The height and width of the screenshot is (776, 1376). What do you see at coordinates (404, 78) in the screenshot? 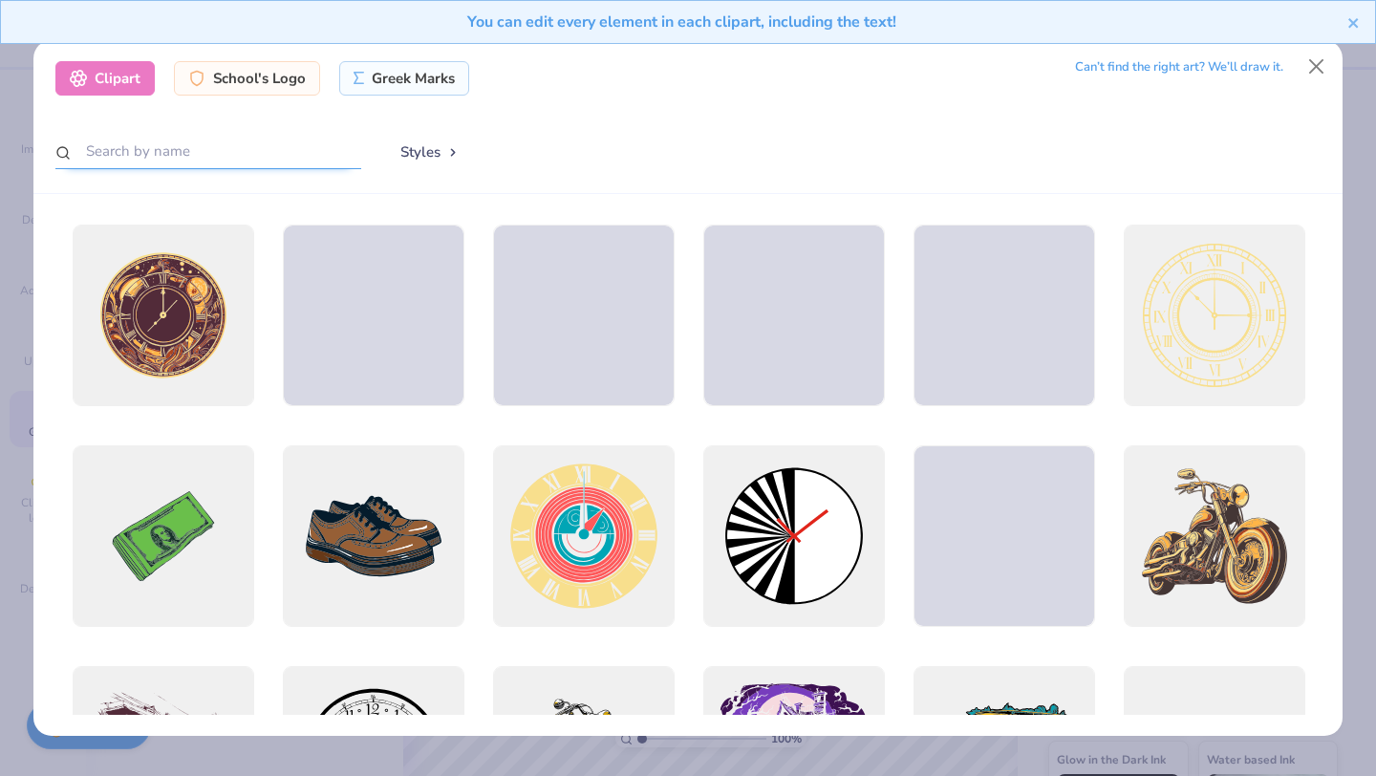
I see `div: Greek Marks` at bounding box center [404, 78].